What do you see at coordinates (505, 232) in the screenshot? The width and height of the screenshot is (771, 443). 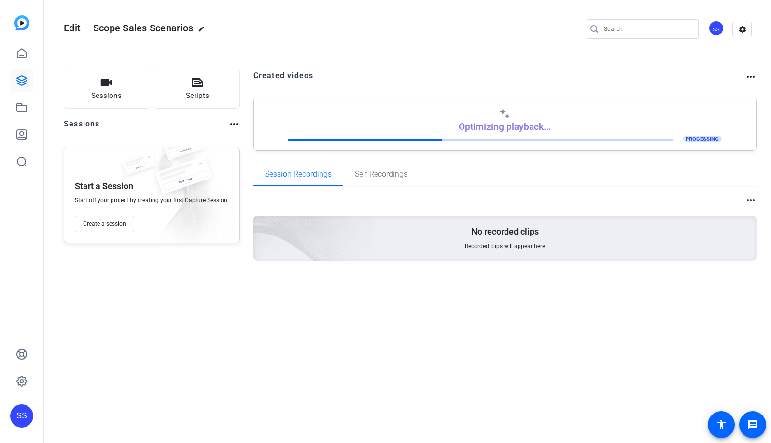 I see `p: No recorded clips` at bounding box center [505, 232].